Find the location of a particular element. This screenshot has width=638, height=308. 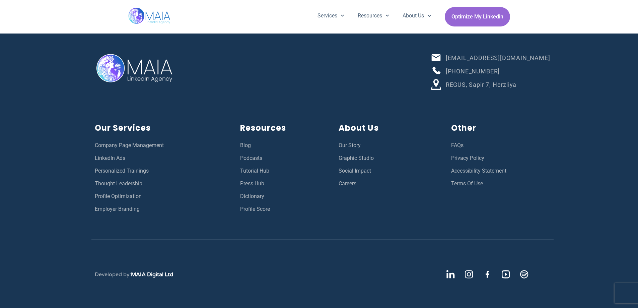

a: Press Hub is located at coordinates (282, 183).